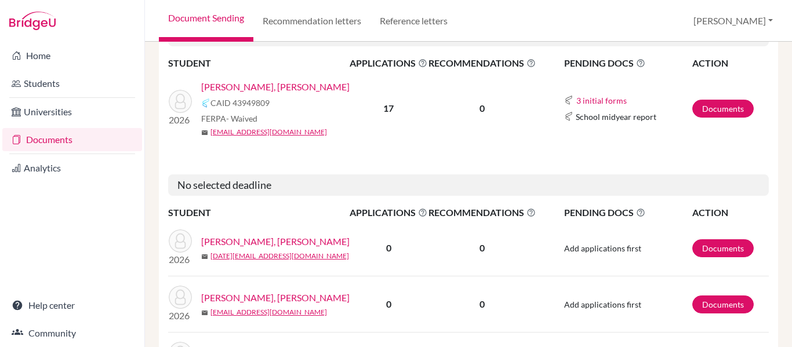 The image size is (792, 347). What do you see at coordinates (180, 241) in the screenshot?
I see `img: AYALA GALDÁMEZ, FRIDA PAOLA` at bounding box center [180, 241].